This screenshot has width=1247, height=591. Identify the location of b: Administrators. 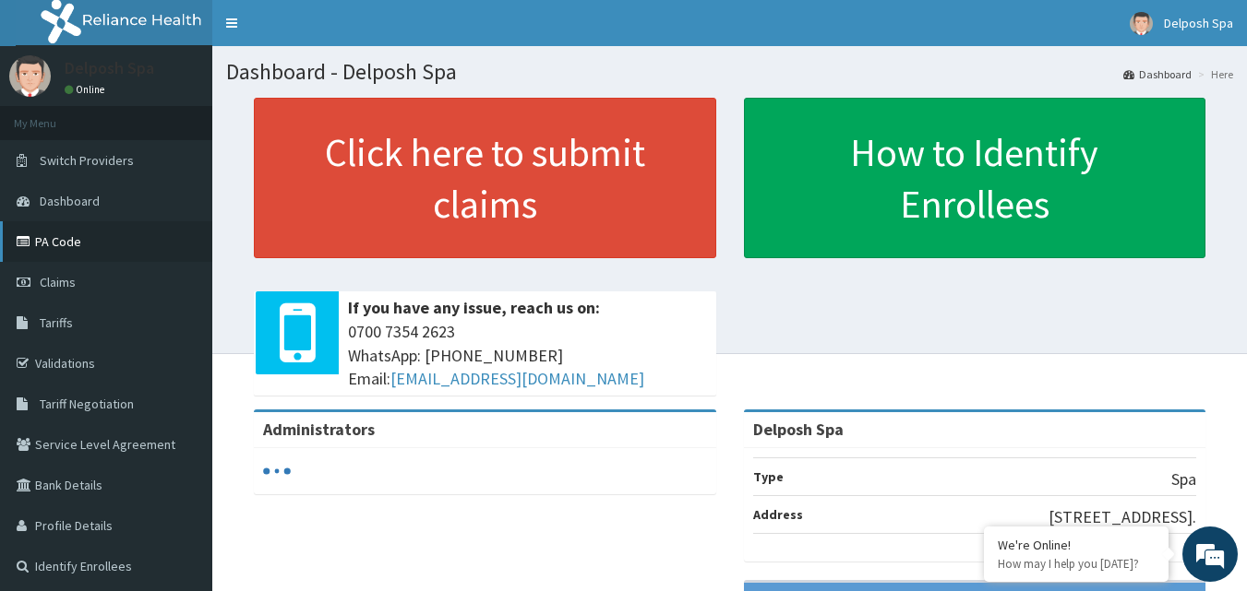
(318, 429).